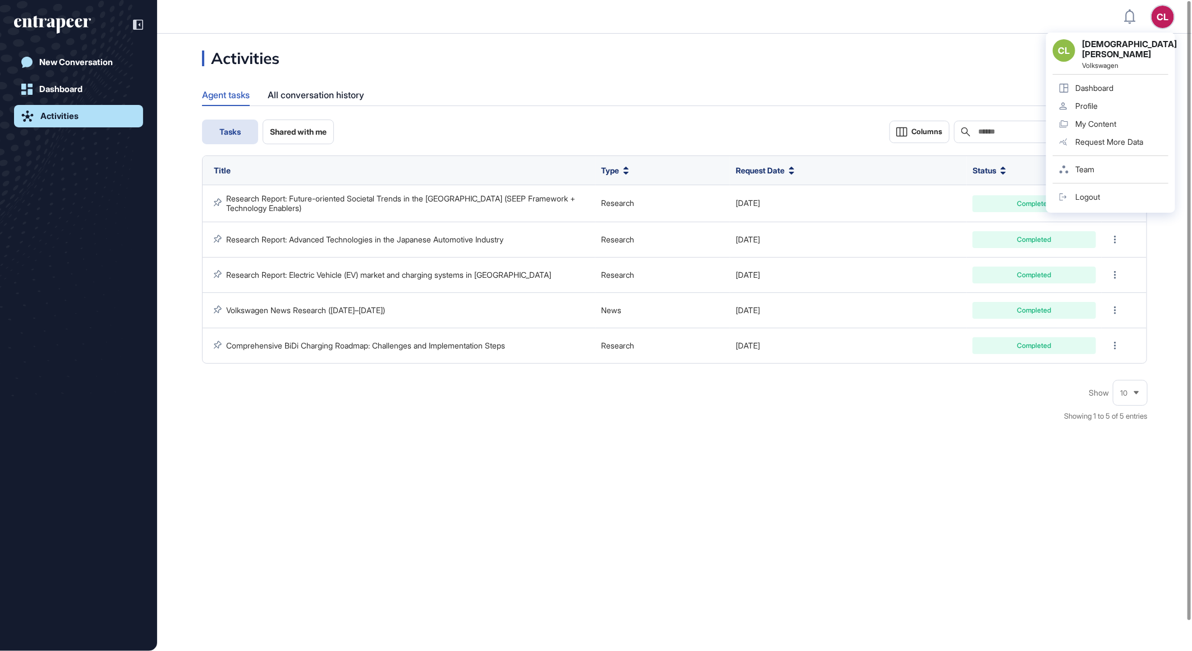 The image size is (1192, 651). What do you see at coordinates (230, 132) in the screenshot?
I see `span: Tasks` at bounding box center [230, 132].